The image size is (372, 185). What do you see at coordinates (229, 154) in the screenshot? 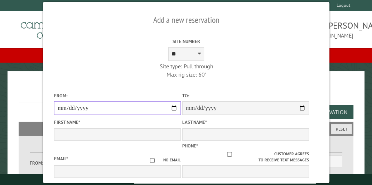
I see `input: Customer agrees to receive text messages` at bounding box center [229, 154].